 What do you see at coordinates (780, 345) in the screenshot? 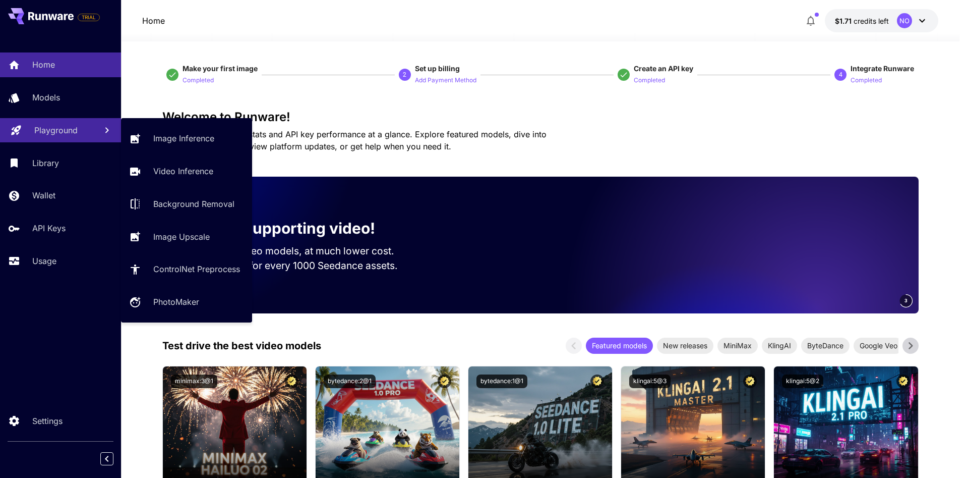
I see `span: KlingAI` at bounding box center [780, 345].